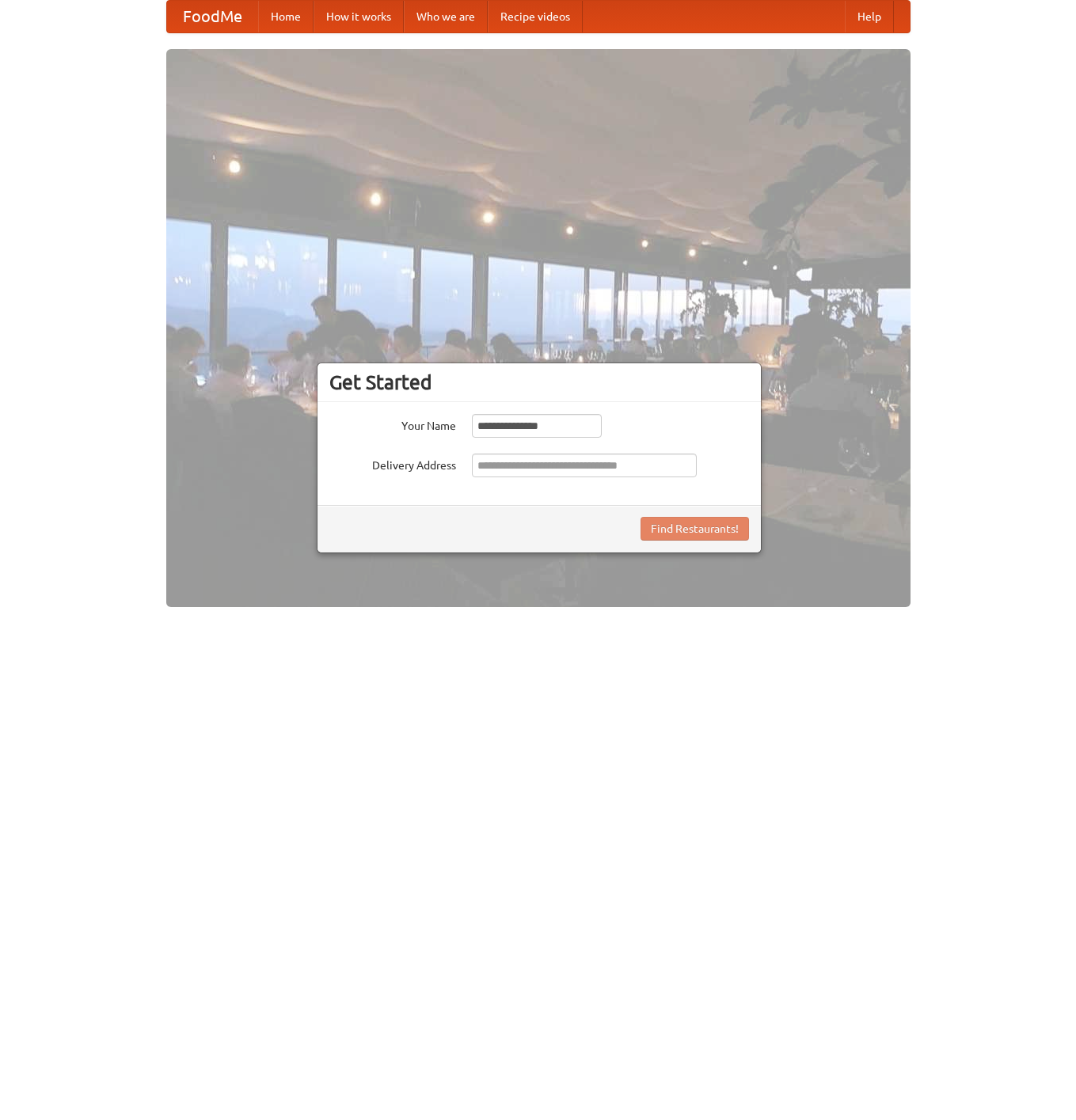 The width and height of the screenshot is (1076, 1120). What do you see at coordinates (869, 16) in the screenshot?
I see `a: Help` at bounding box center [869, 16].